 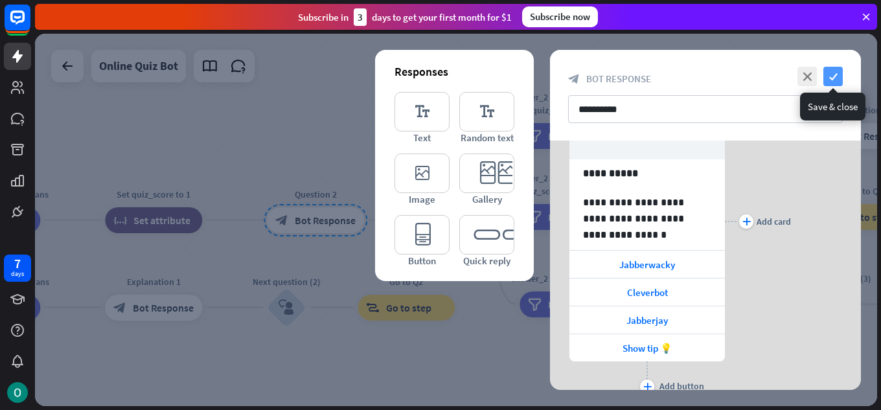 What do you see at coordinates (808, 76) in the screenshot?
I see `i: close` at bounding box center [808, 76].